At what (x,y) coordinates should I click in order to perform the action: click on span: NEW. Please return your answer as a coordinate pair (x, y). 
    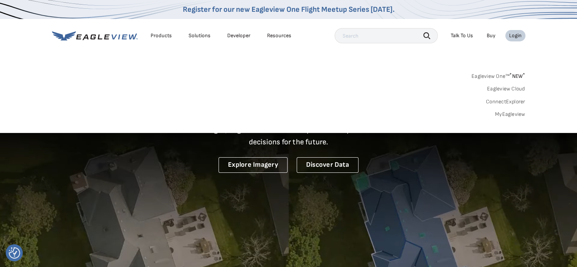
    Looking at the image, I should click on (517, 76).